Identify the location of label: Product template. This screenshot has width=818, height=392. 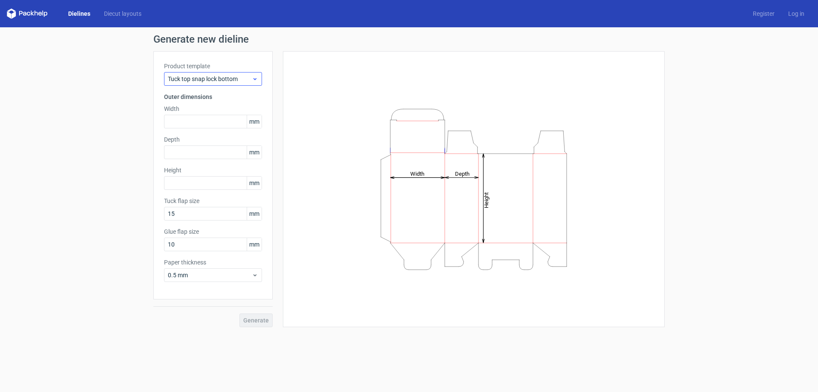
(213, 66).